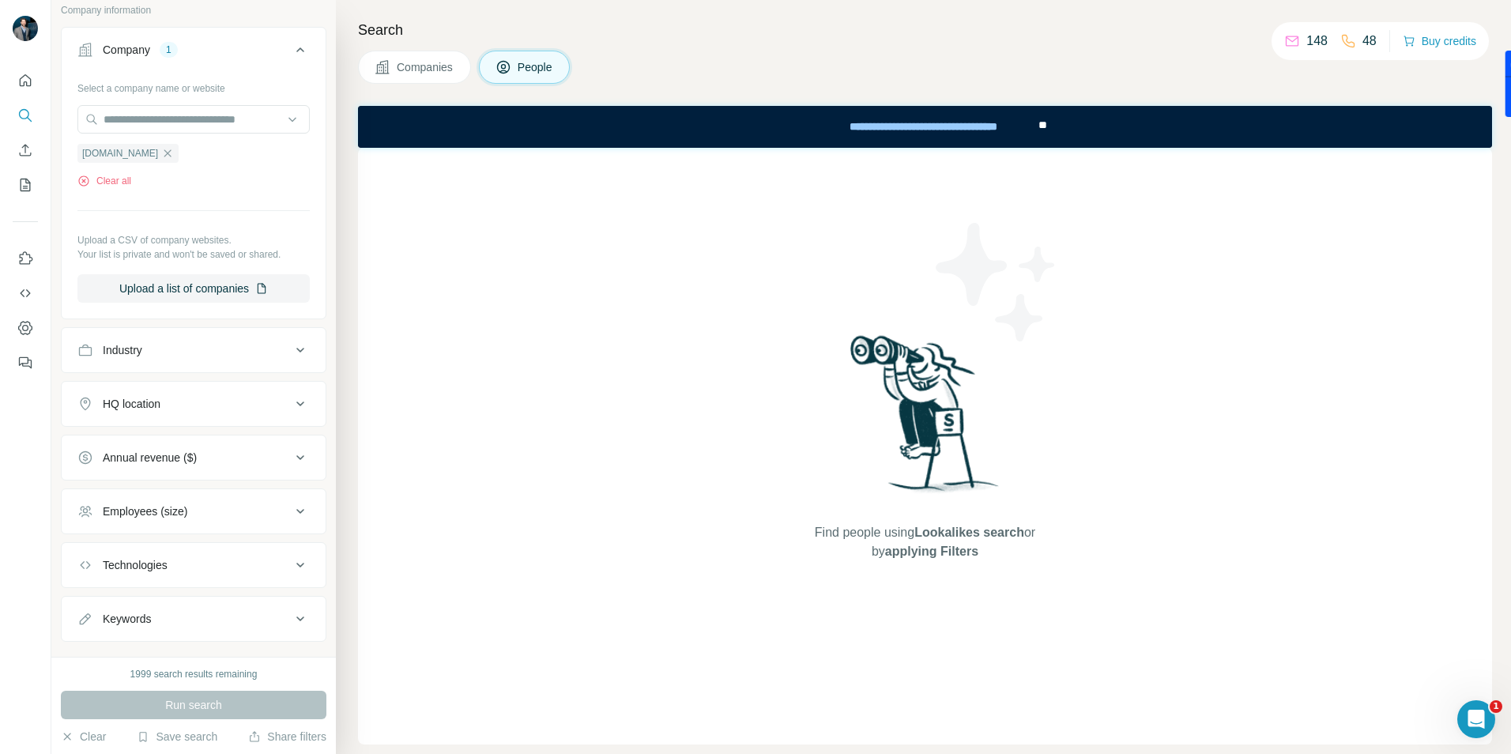 The height and width of the screenshot is (754, 1511). What do you see at coordinates (1370, 41) in the screenshot?
I see `p: 48` at bounding box center [1370, 41].